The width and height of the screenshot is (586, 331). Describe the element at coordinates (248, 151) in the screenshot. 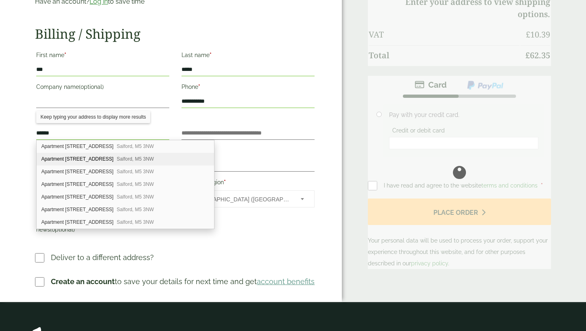

I see `label: Postcode` at that location.